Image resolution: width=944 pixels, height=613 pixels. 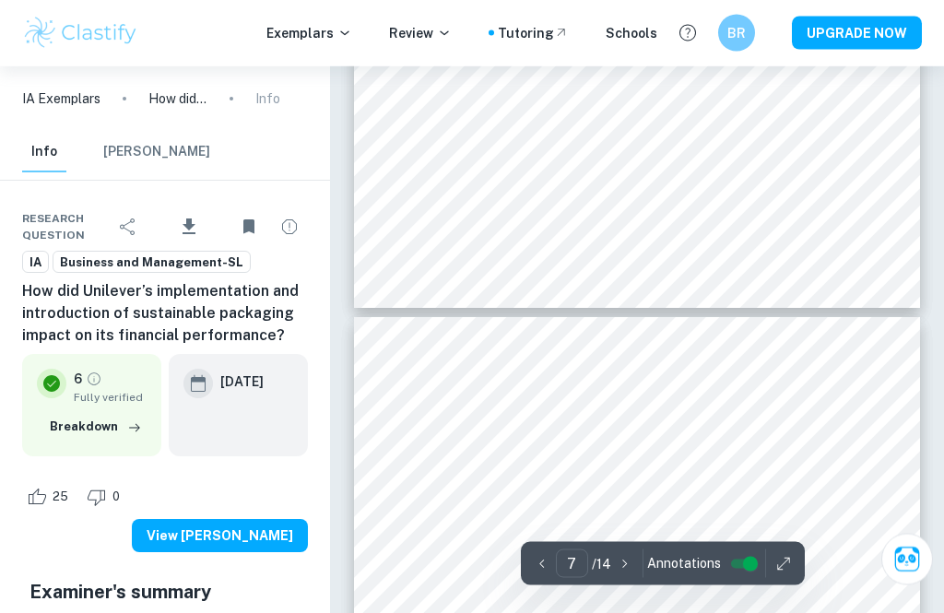 What do you see at coordinates (601, 564) in the screenshot?
I see `p: / 14` at bounding box center [601, 564].